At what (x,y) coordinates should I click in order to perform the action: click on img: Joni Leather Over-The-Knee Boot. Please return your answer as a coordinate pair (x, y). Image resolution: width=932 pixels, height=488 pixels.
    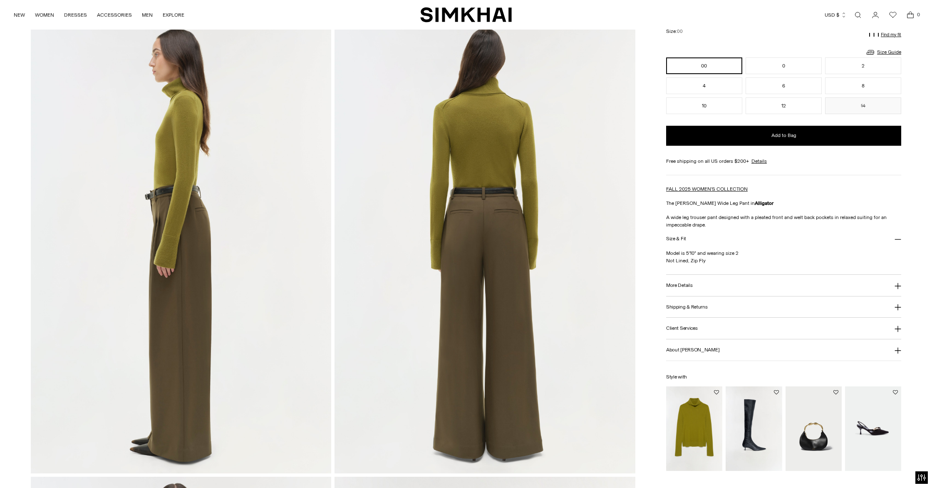
    Looking at the image, I should click on (754, 428).